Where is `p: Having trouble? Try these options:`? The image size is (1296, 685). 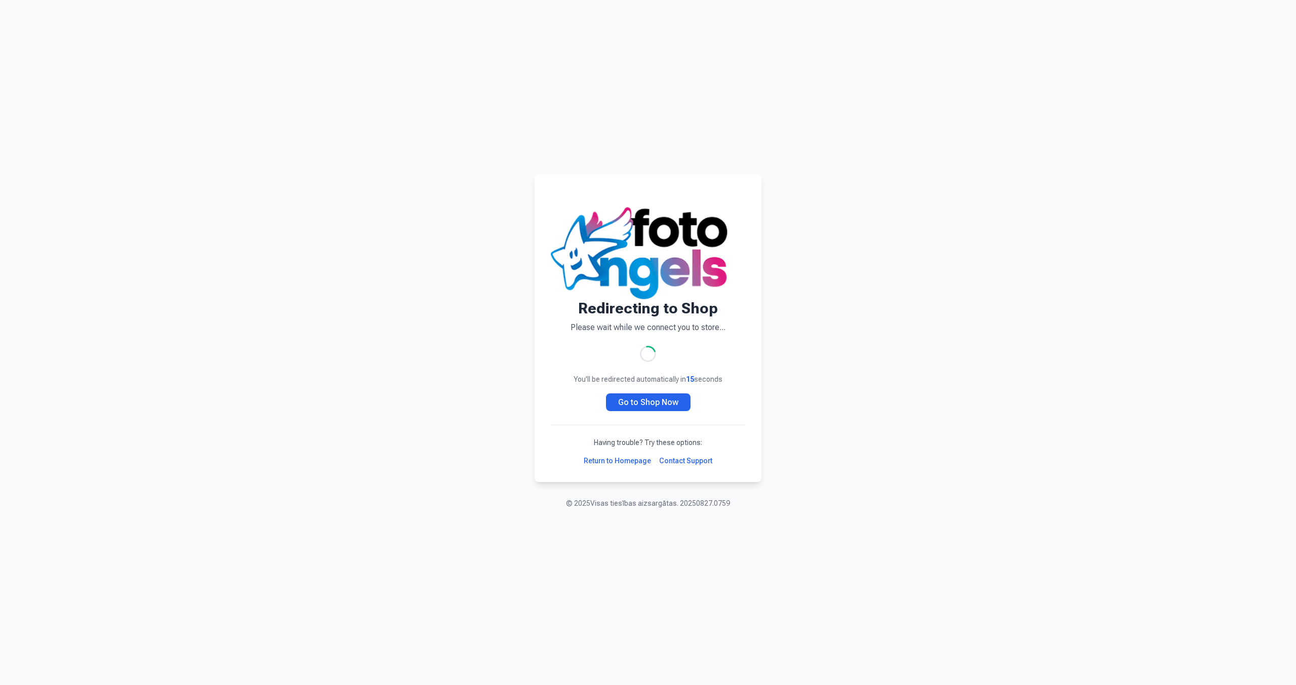
p: Having trouble? Try these options: is located at coordinates (648, 442).